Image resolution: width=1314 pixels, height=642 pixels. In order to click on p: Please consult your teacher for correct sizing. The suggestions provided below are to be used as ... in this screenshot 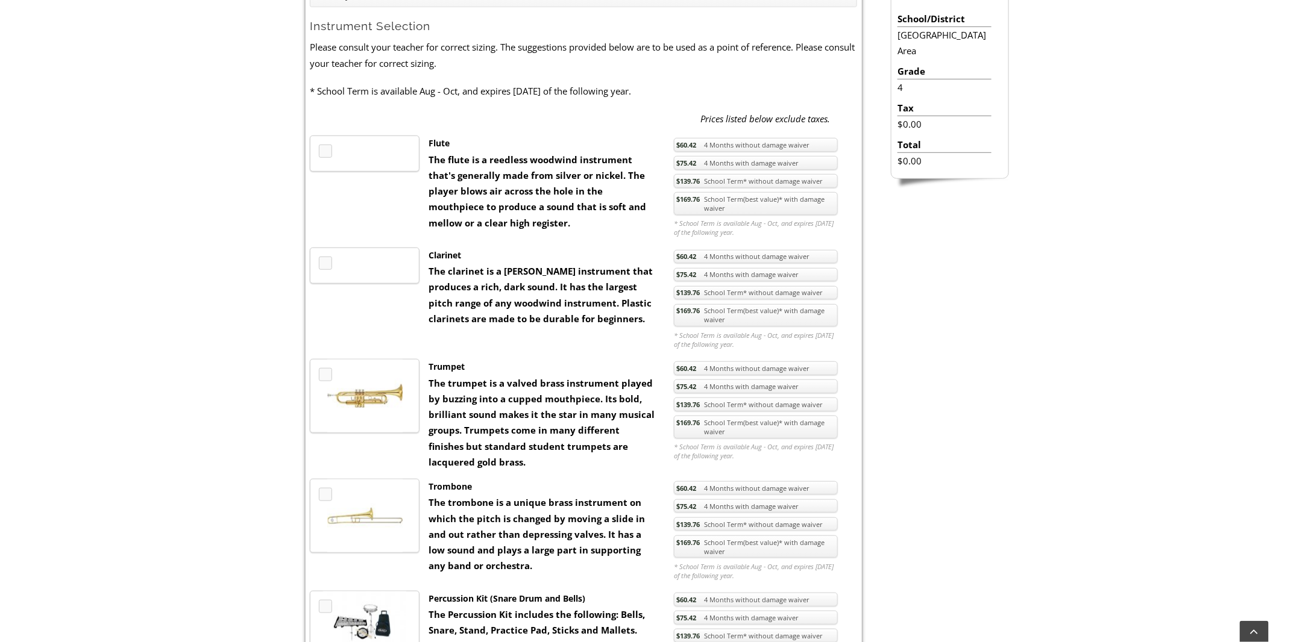, I will do `click(583, 55)`.